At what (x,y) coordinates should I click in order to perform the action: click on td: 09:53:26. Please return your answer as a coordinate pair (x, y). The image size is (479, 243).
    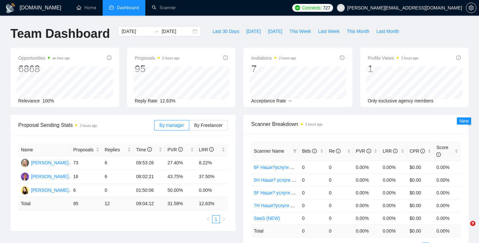
    Looking at the image, I should click on (149, 163).